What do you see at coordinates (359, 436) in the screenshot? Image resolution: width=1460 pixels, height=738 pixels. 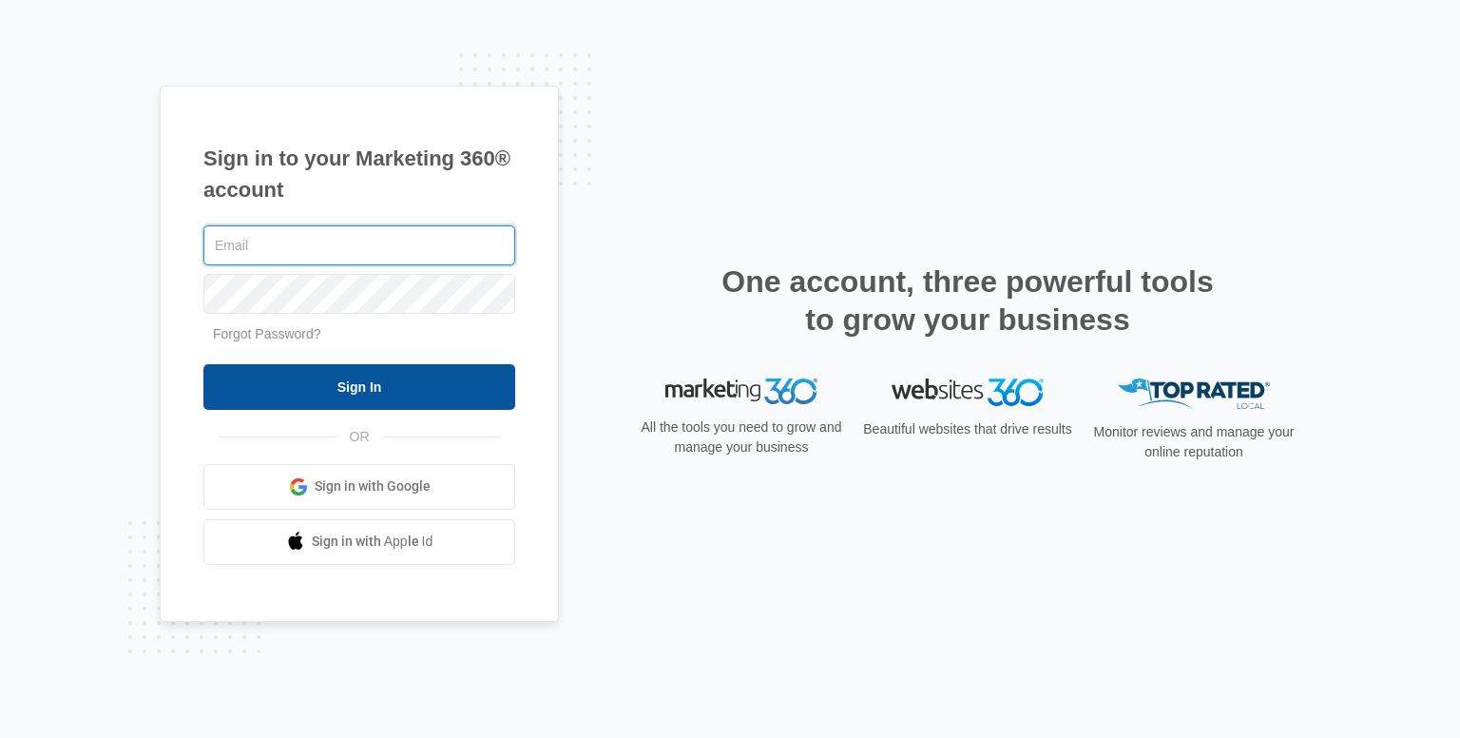 I see `span: OR` at bounding box center [359, 436].